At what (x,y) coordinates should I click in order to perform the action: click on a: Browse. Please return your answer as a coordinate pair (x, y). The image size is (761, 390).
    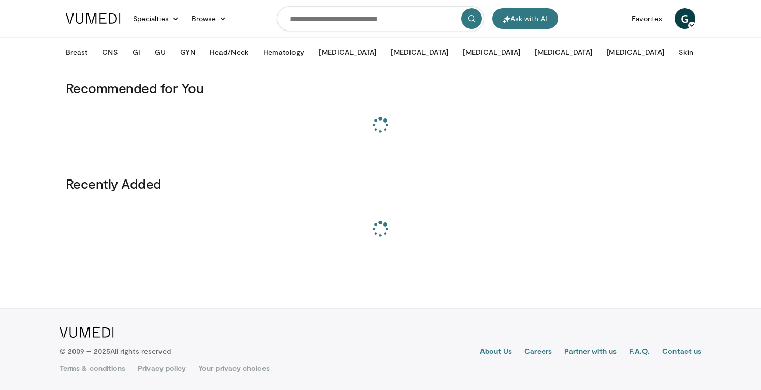
    Looking at the image, I should click on (209, 19).